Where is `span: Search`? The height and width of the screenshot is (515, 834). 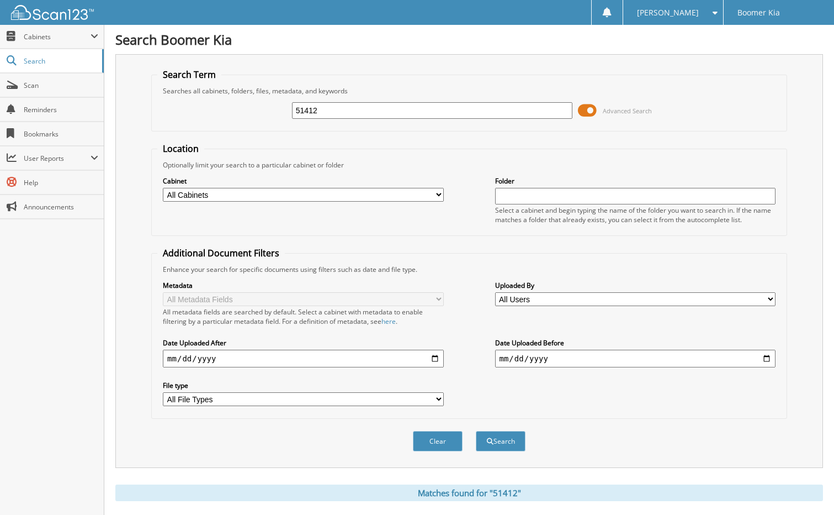
span: Search is located at coordinates (60, 61).